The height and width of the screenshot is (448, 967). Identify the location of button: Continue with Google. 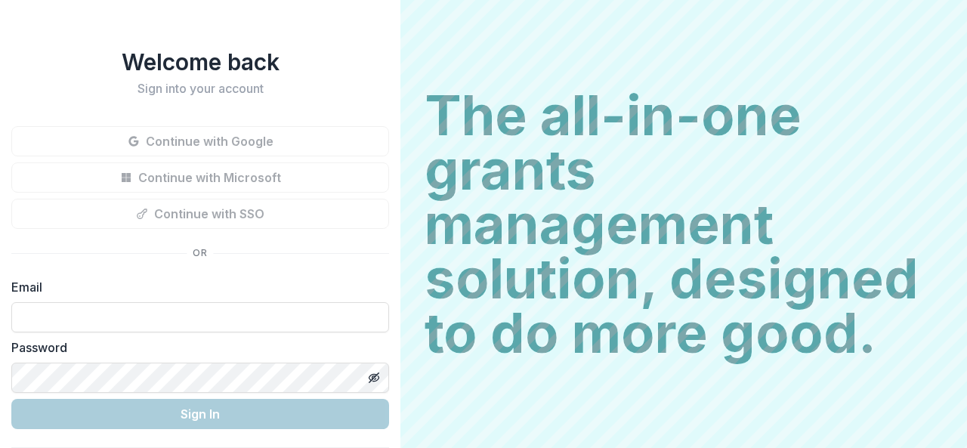
(200, 141).